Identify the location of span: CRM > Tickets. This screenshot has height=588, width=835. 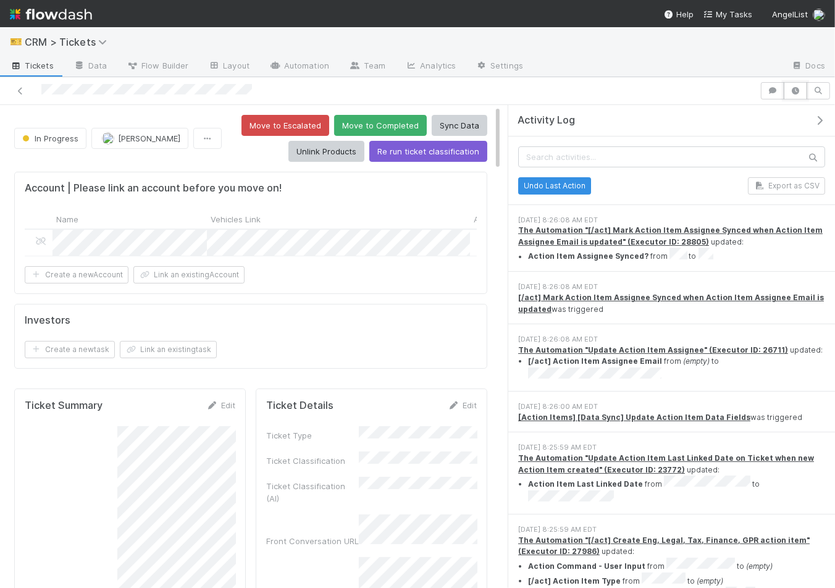
(69, 42).